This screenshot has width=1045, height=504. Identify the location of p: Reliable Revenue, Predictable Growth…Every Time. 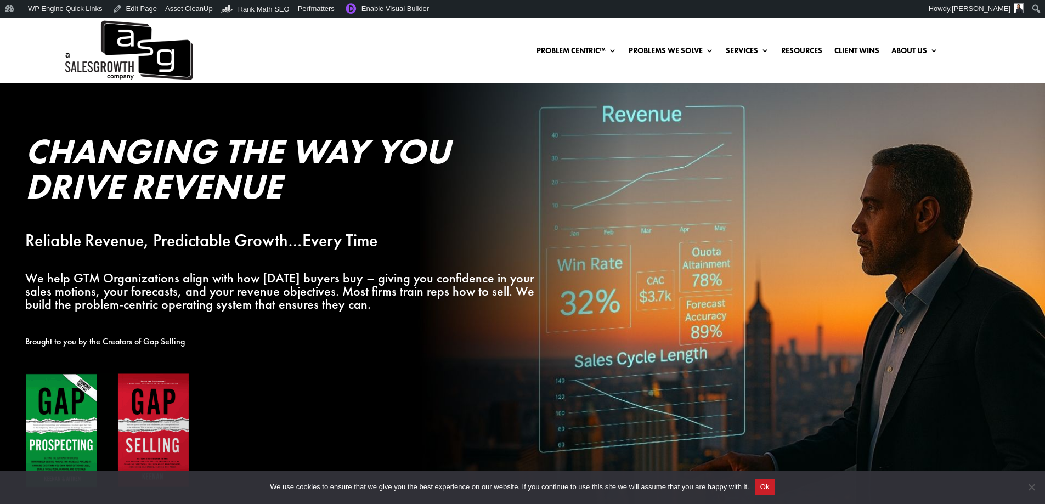
(283, 241).